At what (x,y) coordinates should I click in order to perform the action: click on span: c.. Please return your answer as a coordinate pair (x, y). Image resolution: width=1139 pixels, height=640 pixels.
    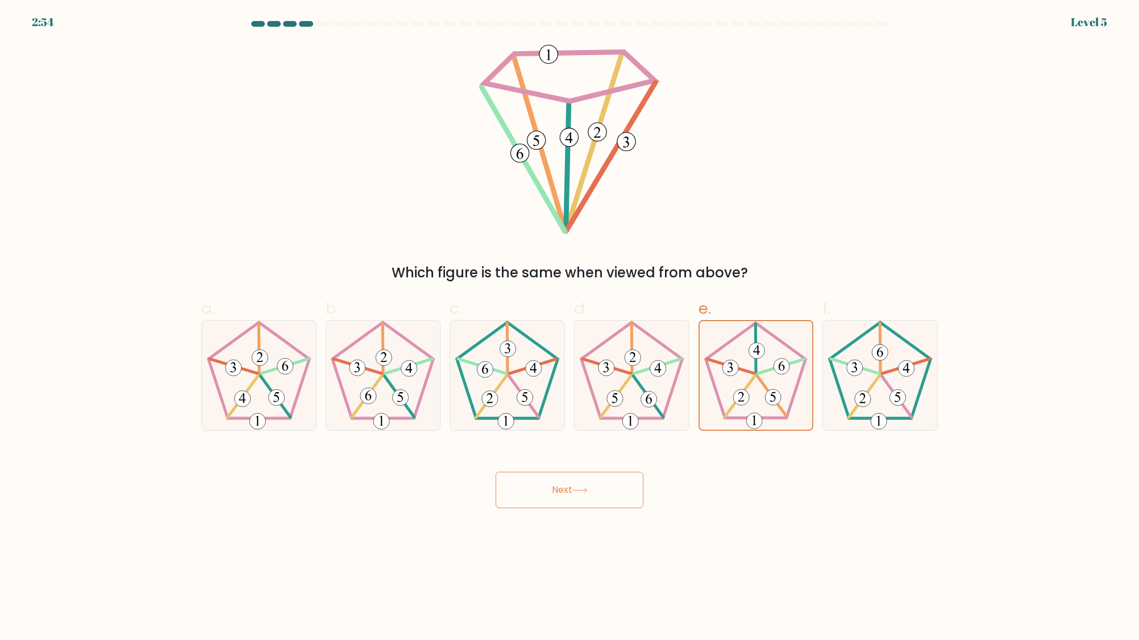
    Looking at the image, I should click on (456, 308).